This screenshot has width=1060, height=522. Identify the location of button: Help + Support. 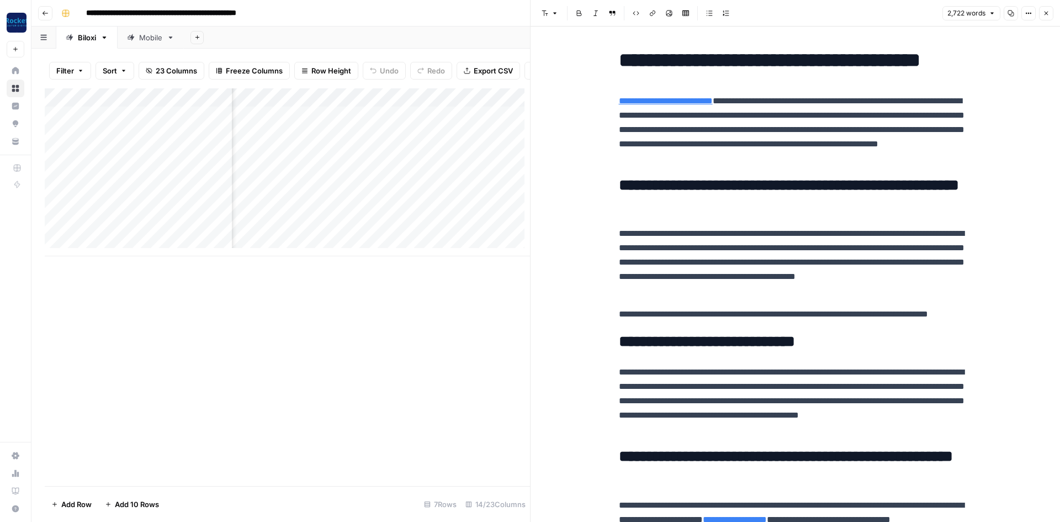
(15, 508).